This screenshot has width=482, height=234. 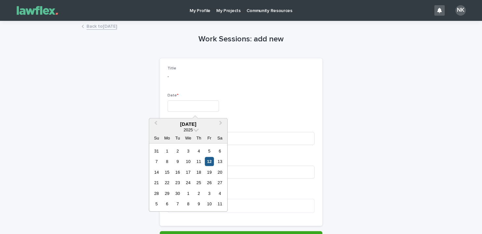 What do you see at coordinates (209, 193) in the screenshot?
I see `div: Choose Friday, October 3rd, 2025` at bounding box center [209, 193].